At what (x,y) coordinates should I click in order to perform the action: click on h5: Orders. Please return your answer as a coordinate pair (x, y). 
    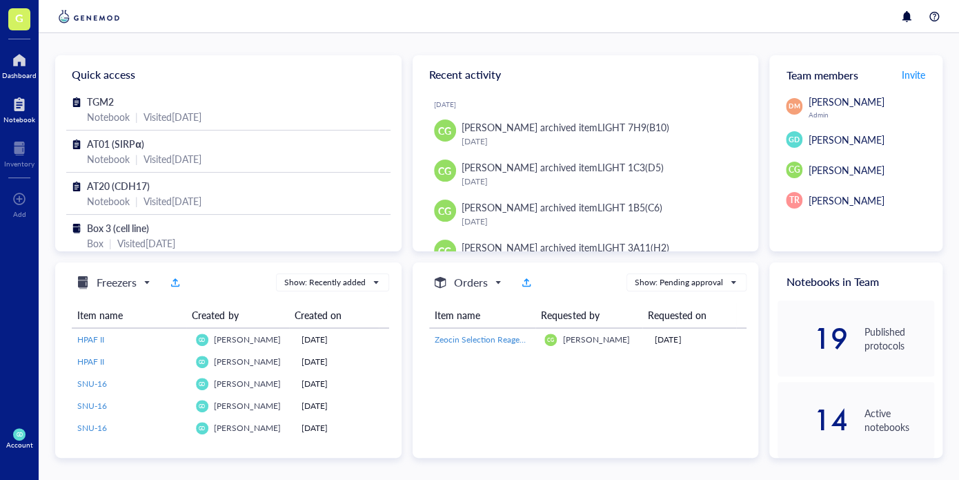
    Looking at the image, I should click on (471, 282).